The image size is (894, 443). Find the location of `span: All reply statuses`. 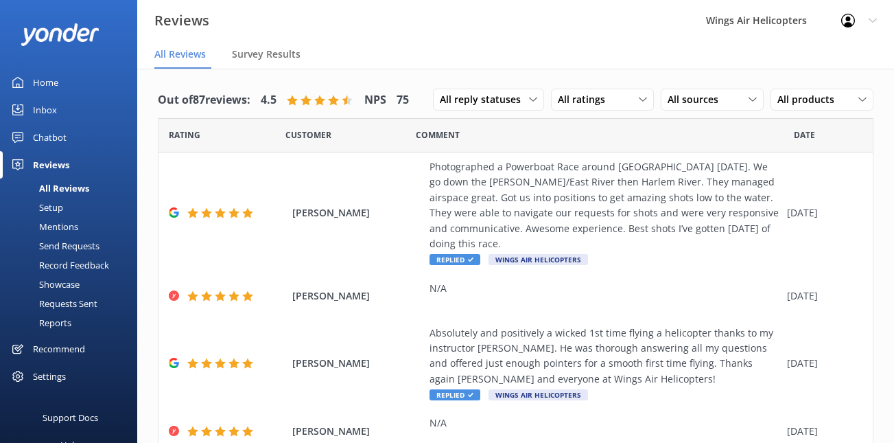

span: All reply statuses is located at coordinates (485, 100).